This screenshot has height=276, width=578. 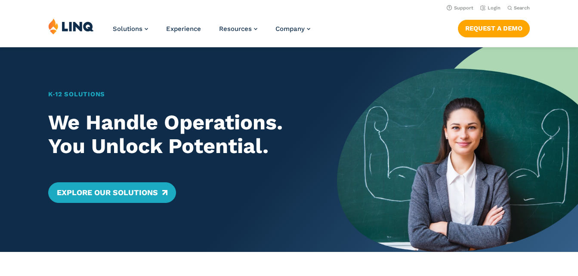 What do you see at coordinates (183, 29) in the screenshot?
I see `a: Experience` at bounding box center [183, 29].